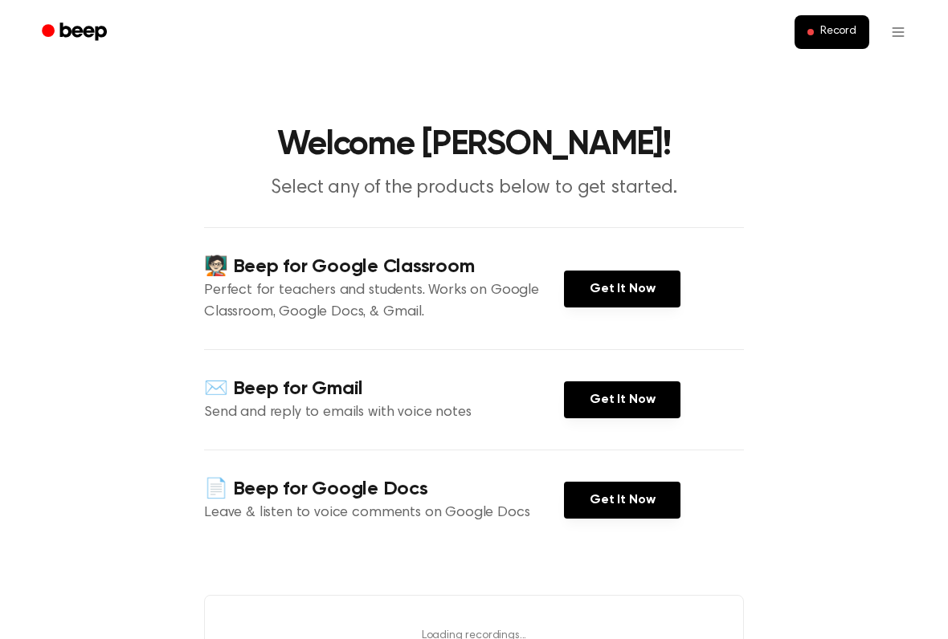  I want to click on button: Record, so click(831, 32).